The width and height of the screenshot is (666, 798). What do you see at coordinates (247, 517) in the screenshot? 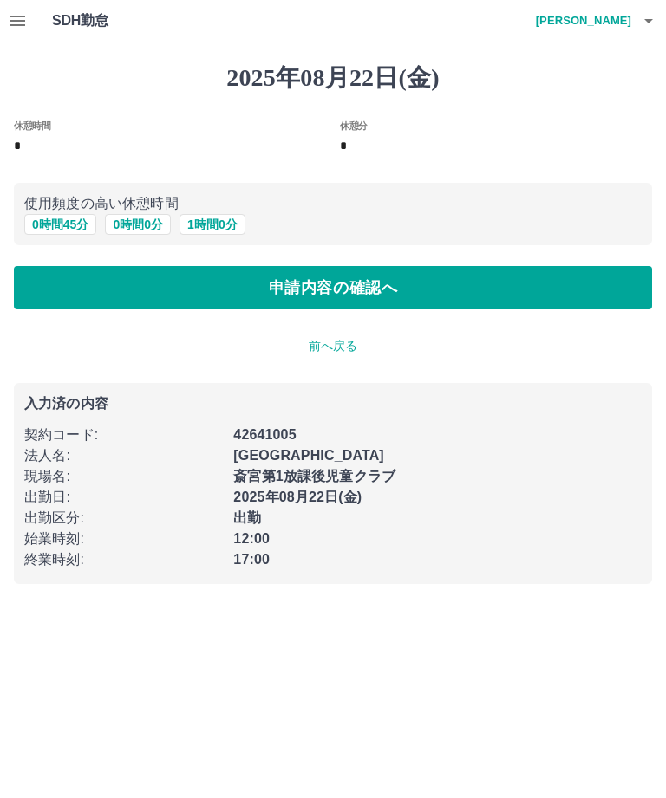
I see `b: 出勤` at bounding box center [247, 517].